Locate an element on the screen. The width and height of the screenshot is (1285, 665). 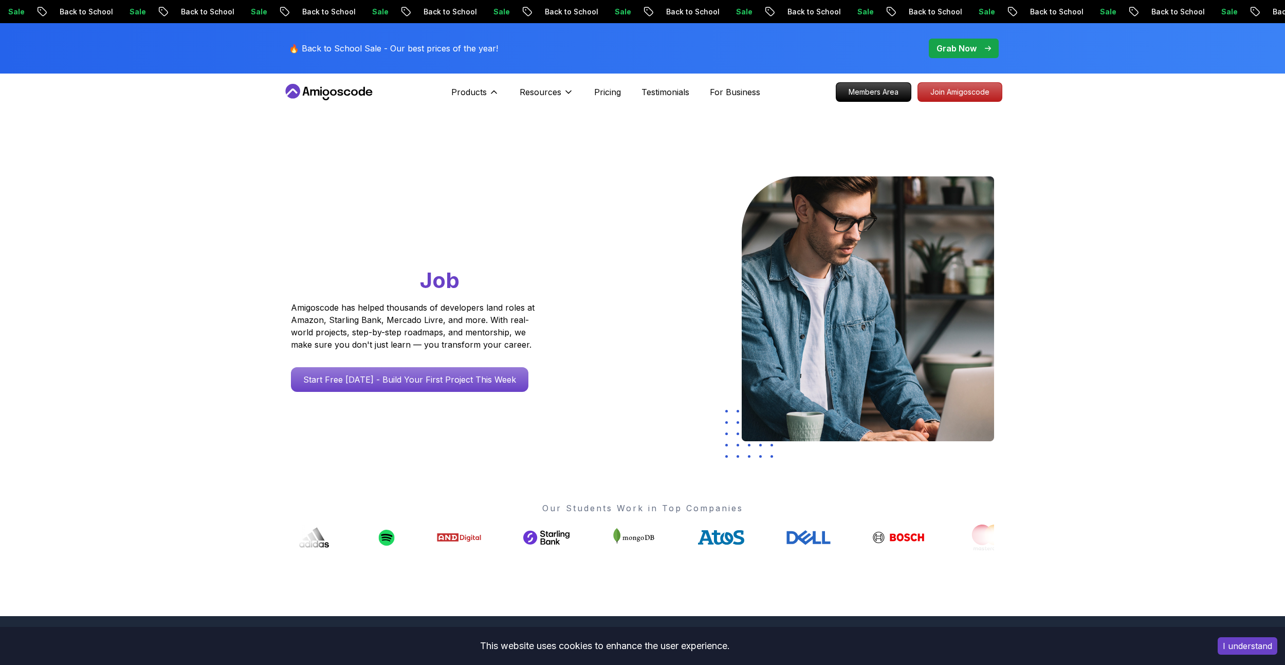
p: Pricing is located at coordinates (608, 92).